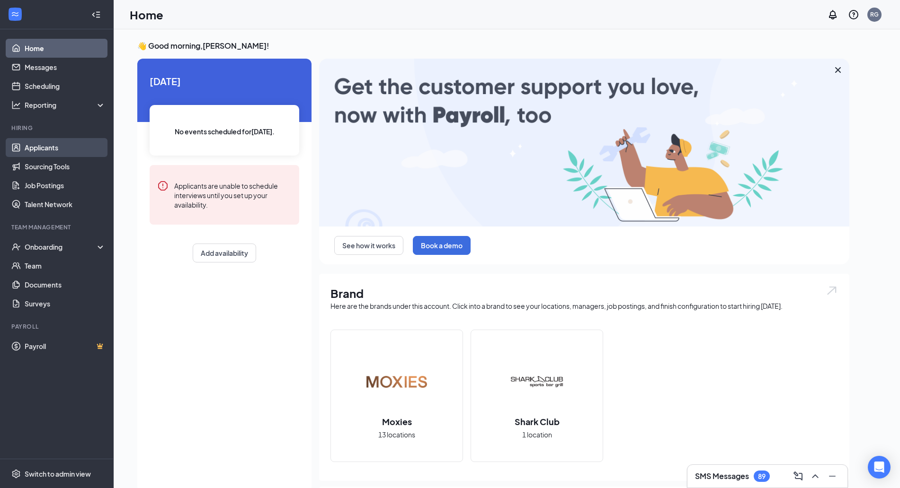 Image resolution: width=900 pixels, height=488 pixels. Describe the element at coordinates (65, 105) in the screenshot. I see `div: Reporting` at that location.